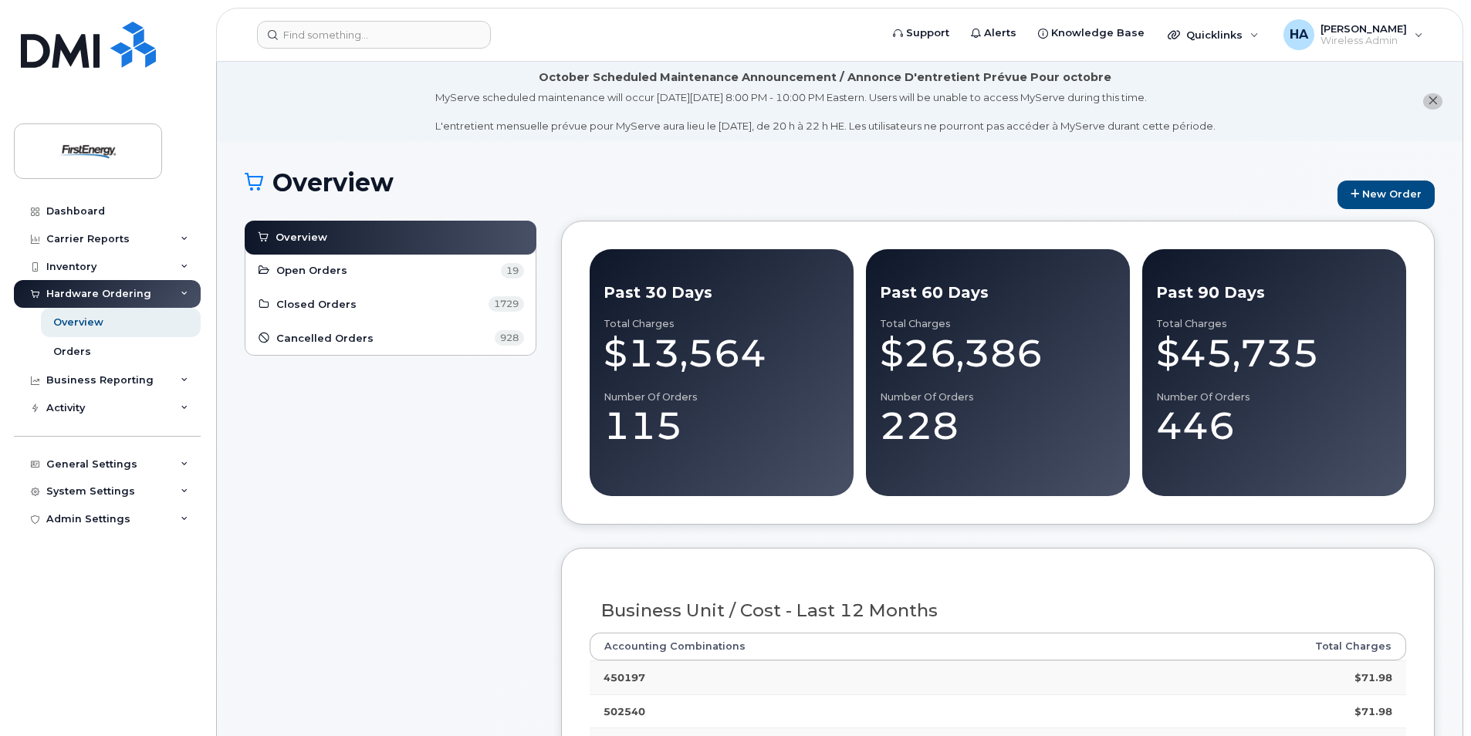 The image size is (1471, 736). I want to click on button: close notification, so click(1432, 101).